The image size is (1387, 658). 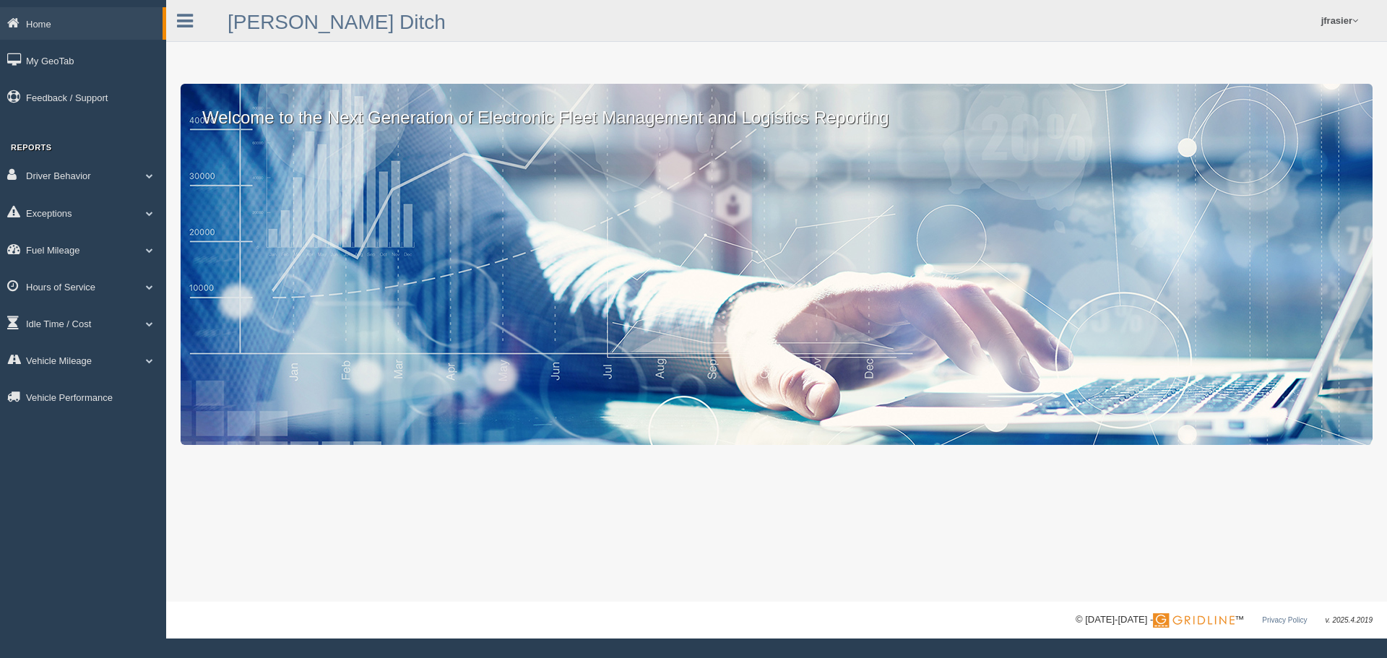 I want to click on a: Privacy Policy, so click(x=1285, y=620).